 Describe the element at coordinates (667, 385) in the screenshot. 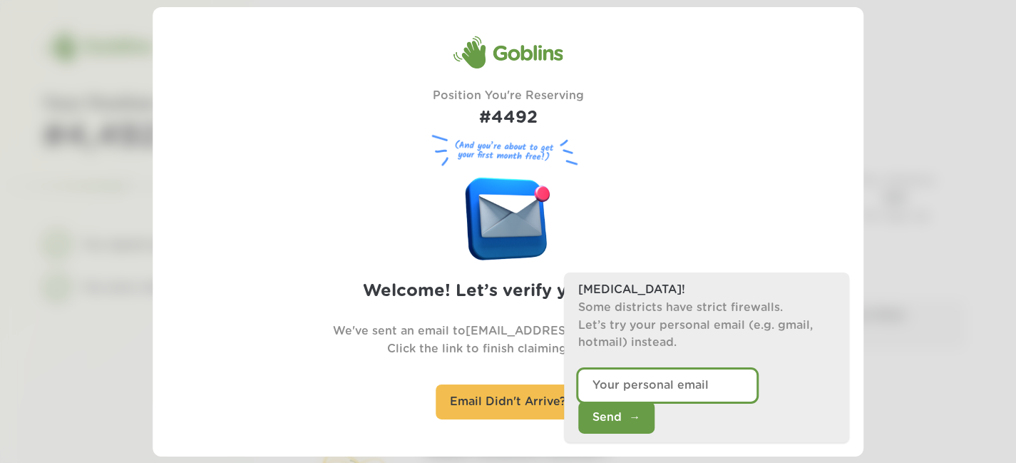

I see `input: Your personal email` at that location.